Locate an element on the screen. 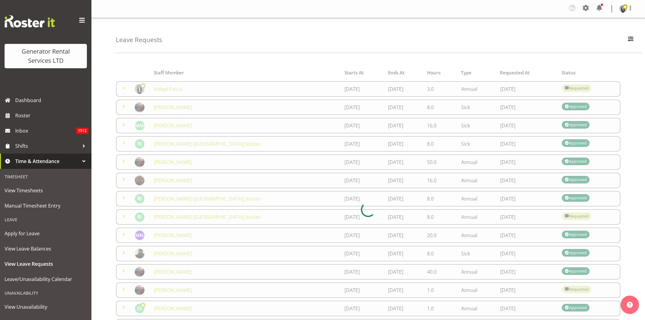 Image resolution: width=645 pixels, height=320 pixels. div: Leave is located at coordinates (46, 220).